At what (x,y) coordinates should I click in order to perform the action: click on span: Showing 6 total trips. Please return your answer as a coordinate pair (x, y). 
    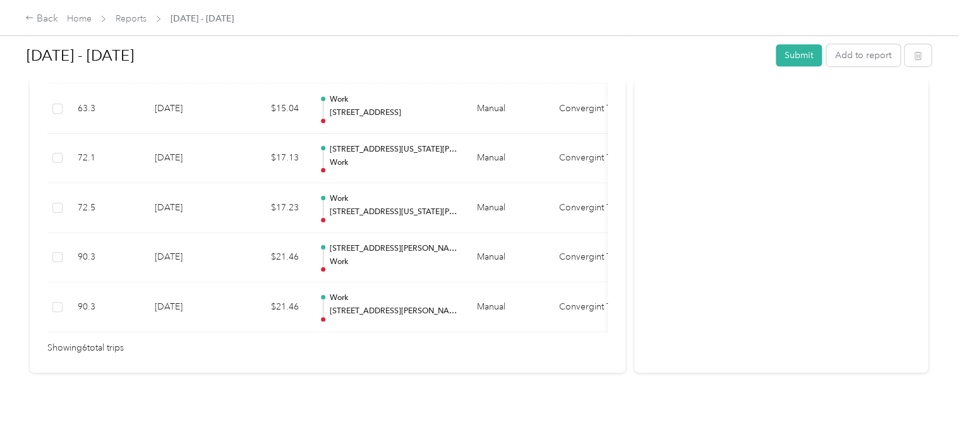
    Looking at the image, I should click on (85, 348).